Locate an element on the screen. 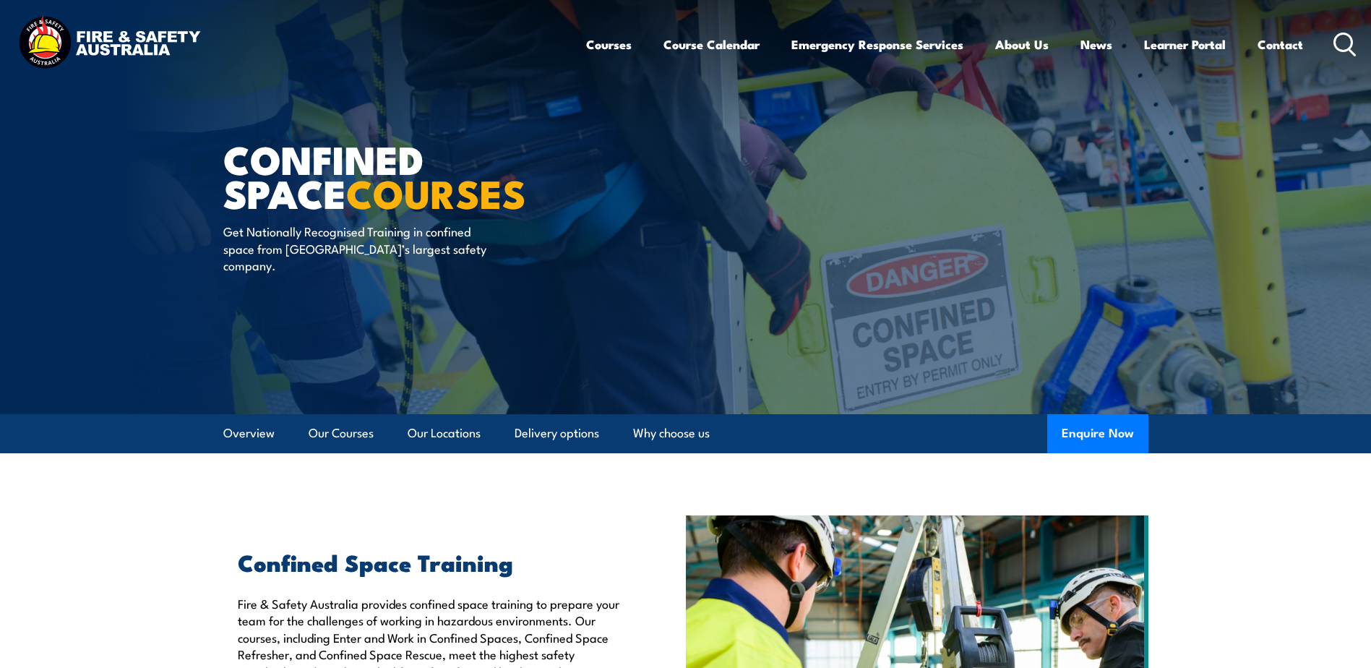  h2: Confined Space Training is located at coordinates (429, 562).